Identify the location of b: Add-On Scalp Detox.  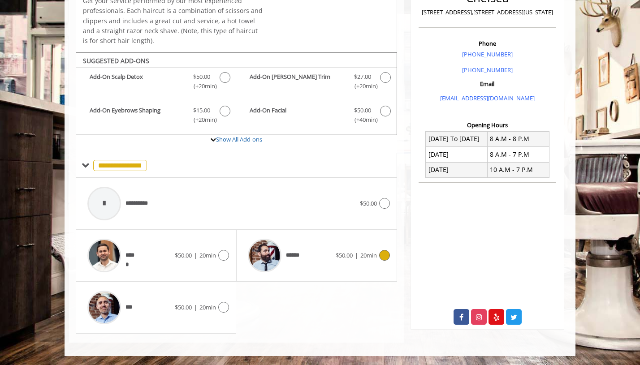
(137, 82).